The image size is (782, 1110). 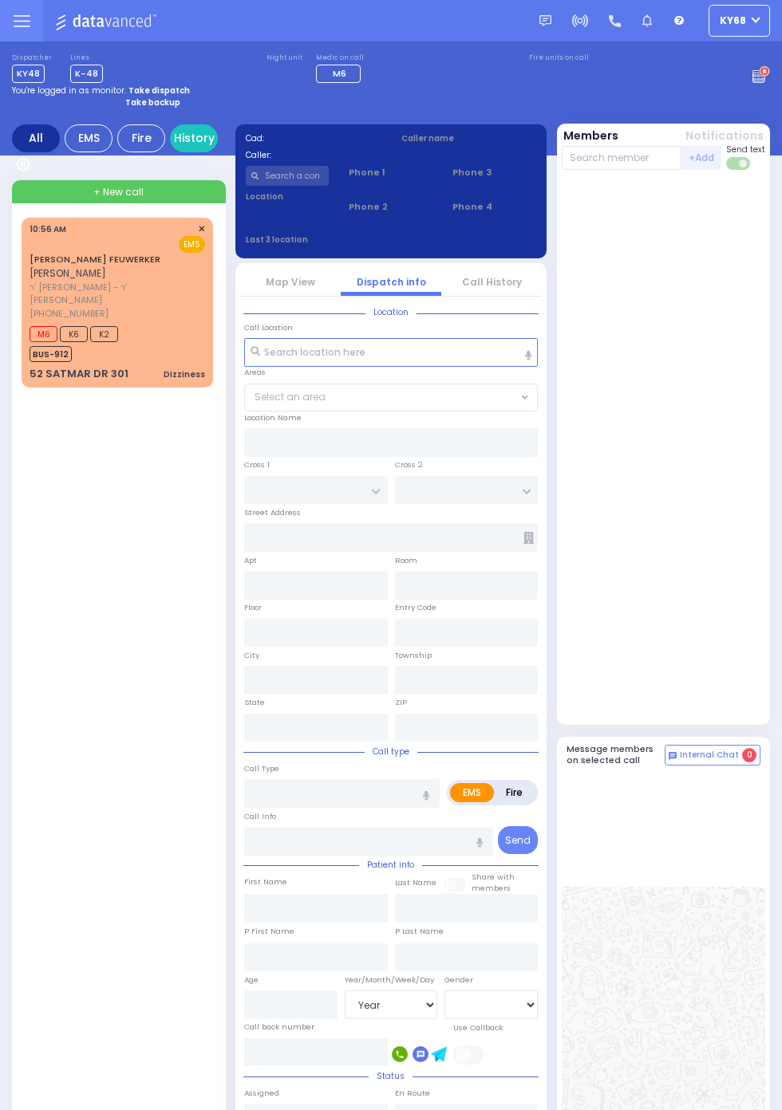 I want to click on div: Year/Month/Week/Day, so click(x=391, y=980).